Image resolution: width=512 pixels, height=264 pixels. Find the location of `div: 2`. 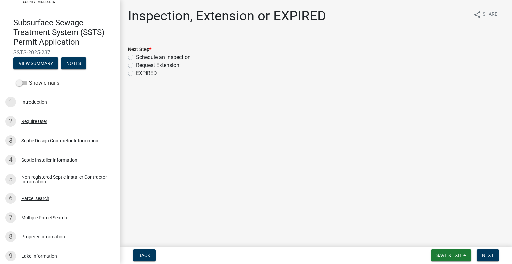

div: 2 is located at coordinates (11, 121).